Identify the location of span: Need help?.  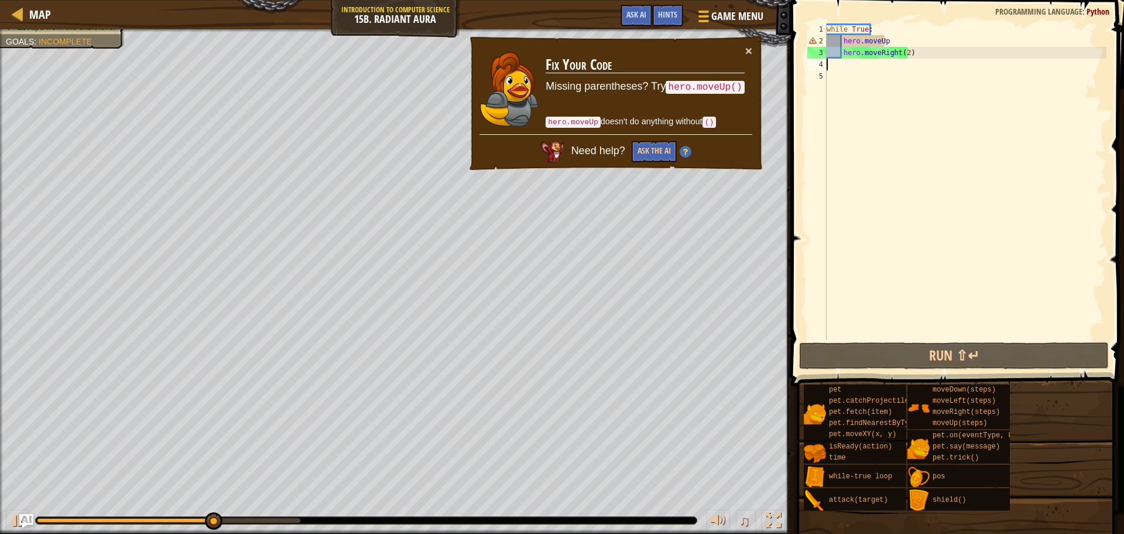
(600, 151).